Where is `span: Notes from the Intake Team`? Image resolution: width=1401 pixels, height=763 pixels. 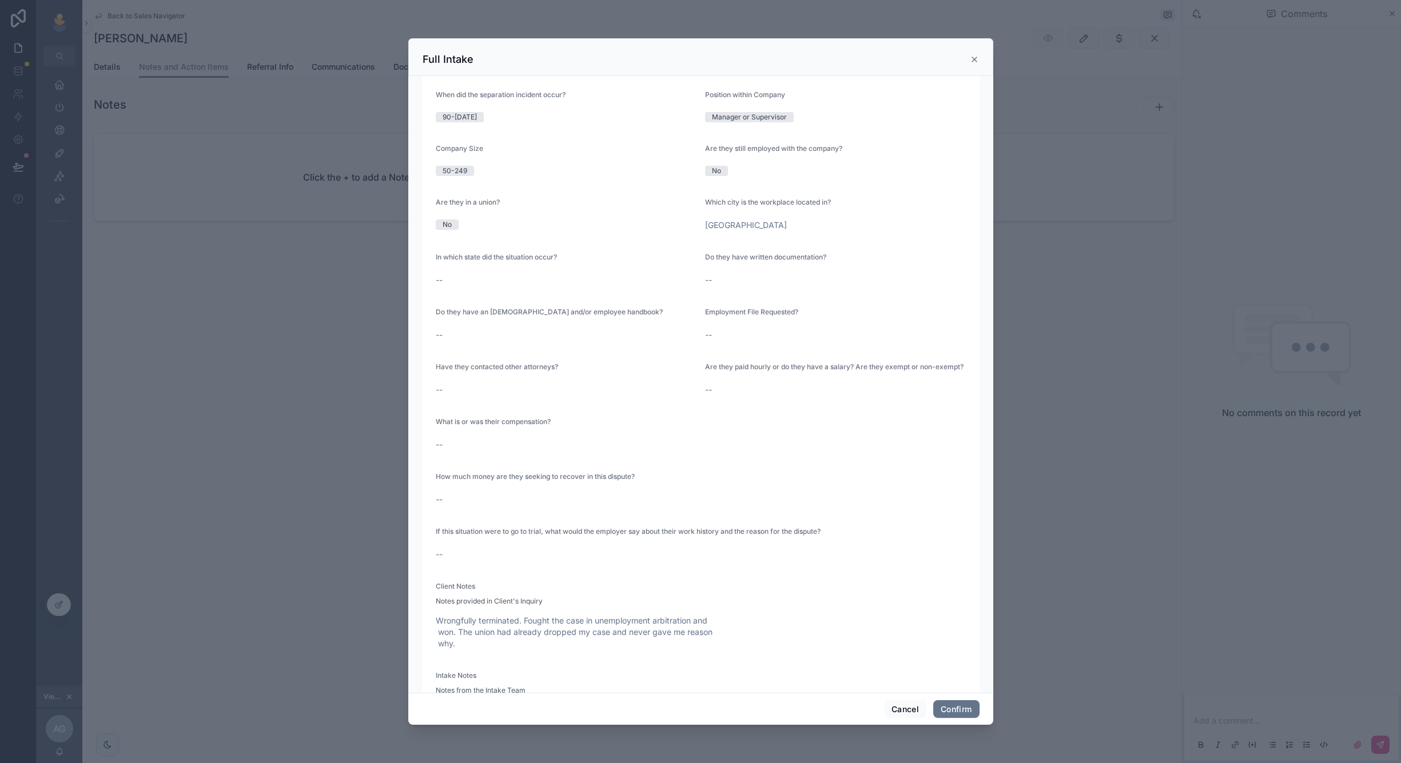
span: Notes from the Intake Team is located at coordinates (480, 691).